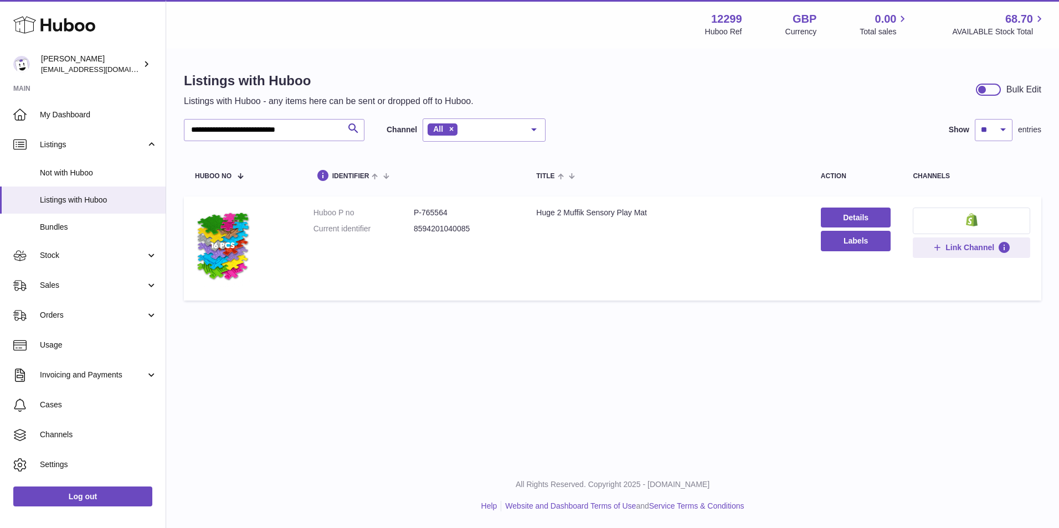 The height and width of the screenshot is (528, 1059). Describe the element at coordinates (970, 248) in the screenshot. I see `span: Link Channel` at that location.